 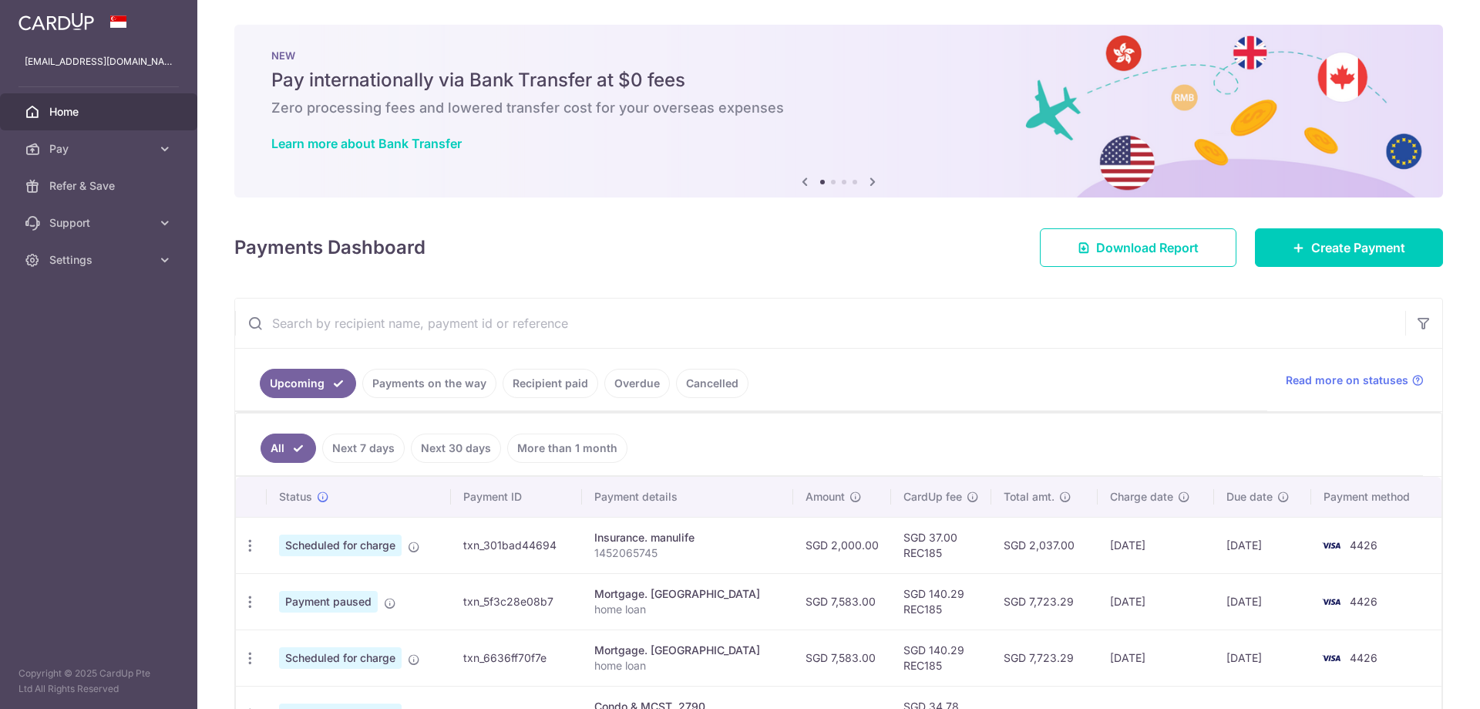 I want to click on th: Payment ID, so click(x=517, y=497).